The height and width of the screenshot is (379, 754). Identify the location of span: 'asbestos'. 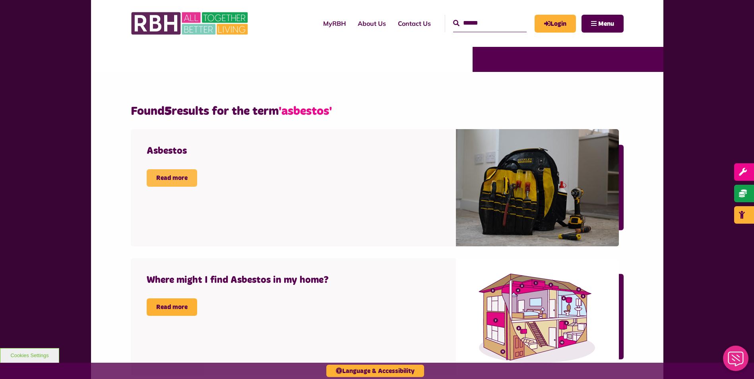
(305, 111).